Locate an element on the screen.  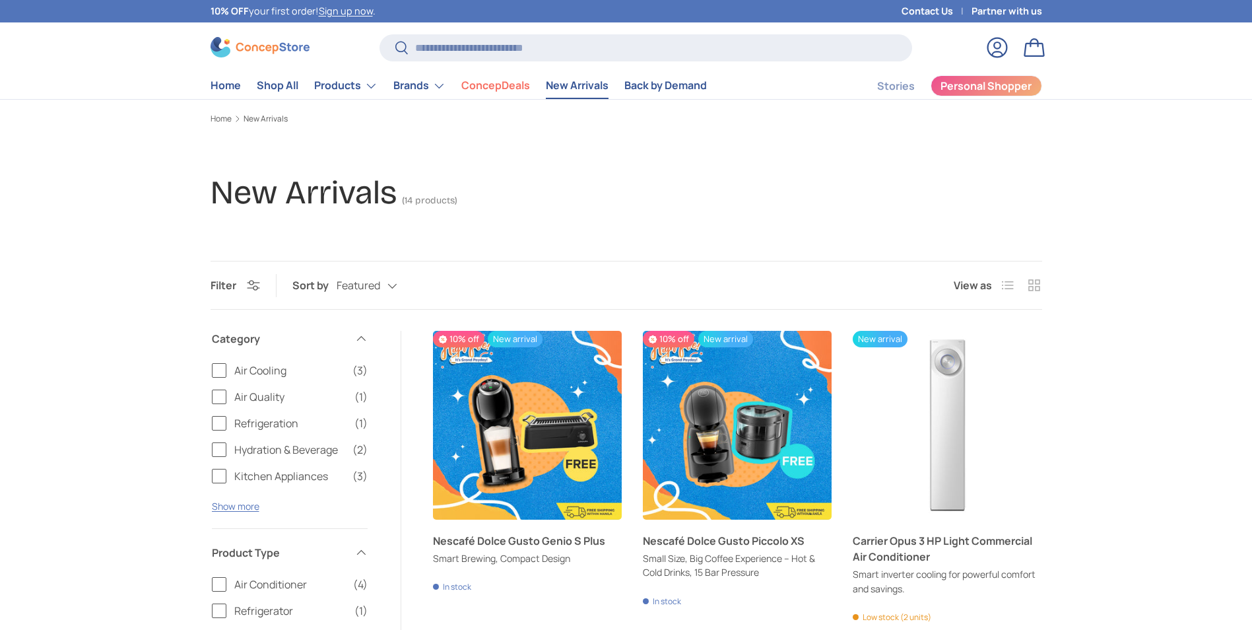
a: Back by Demand is located at coordinates (666, 85).